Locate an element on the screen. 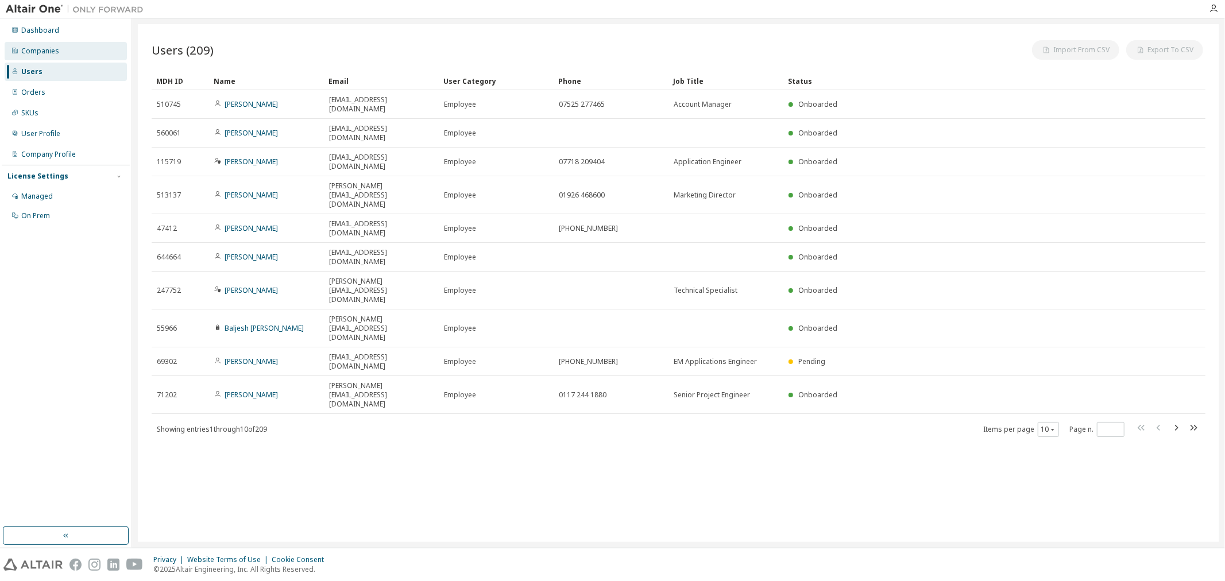  button: Export To CSV is located at coordinates (1165, 50).